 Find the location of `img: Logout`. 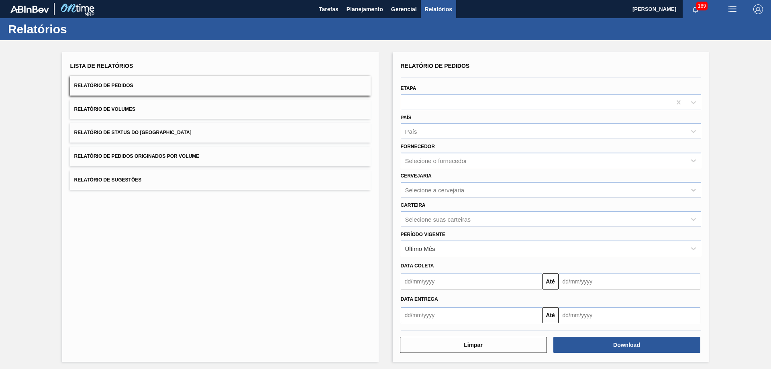

img: Logout is located at coordinates (759, 9).